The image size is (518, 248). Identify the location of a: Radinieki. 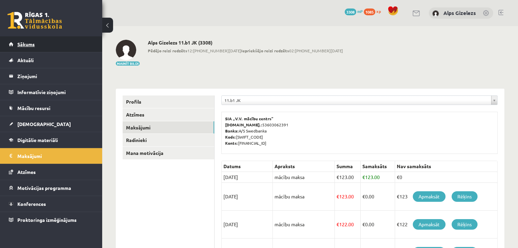
(168, 140).